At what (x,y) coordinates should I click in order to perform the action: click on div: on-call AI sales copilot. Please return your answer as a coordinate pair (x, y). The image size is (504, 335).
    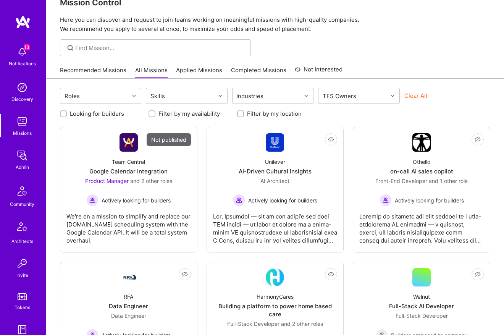
    Looking at the image, I should click on (422, 171).